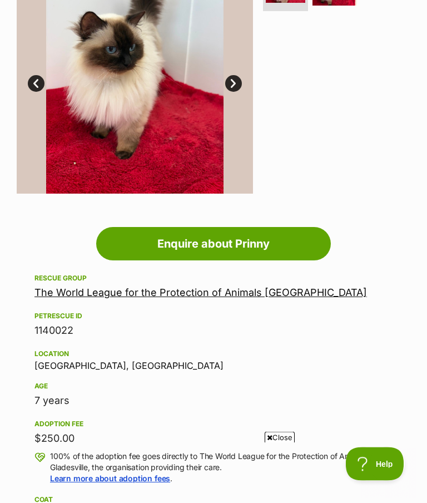 Image resolution: width=427 pixels, height=503 pixels. I want to click on div: Age, so click(214, 387).